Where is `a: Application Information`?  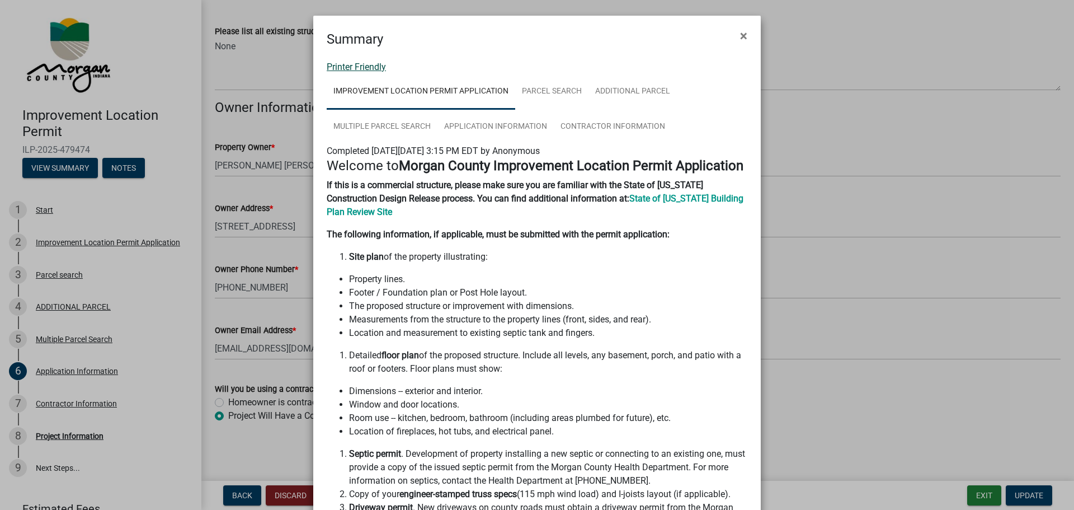
a: Application Information is located at coordinates (496, 127).